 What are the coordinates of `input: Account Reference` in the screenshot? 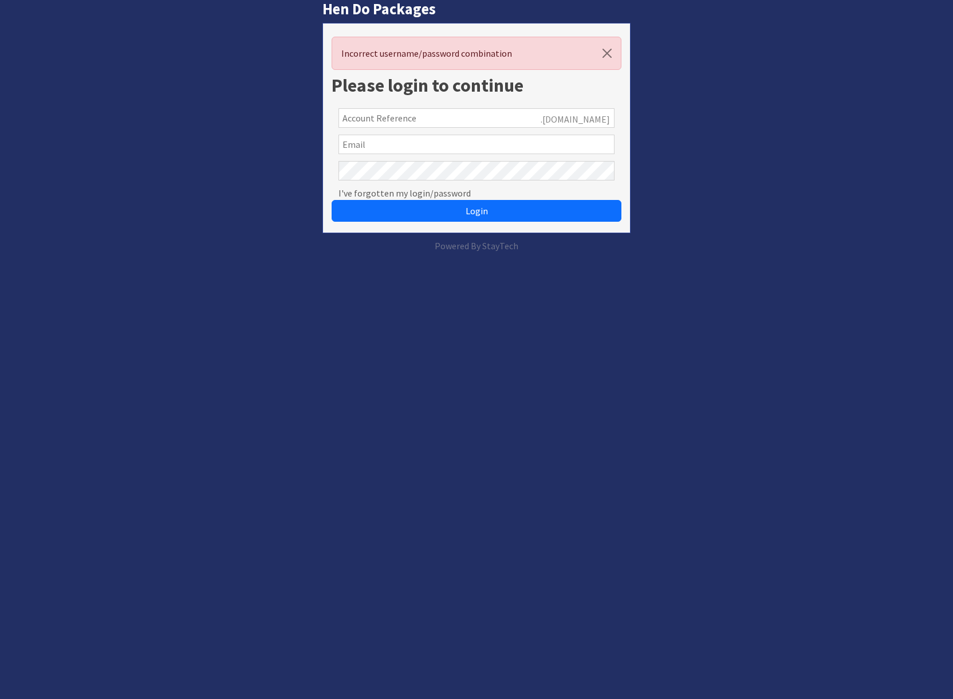 It's located at (476, 118).